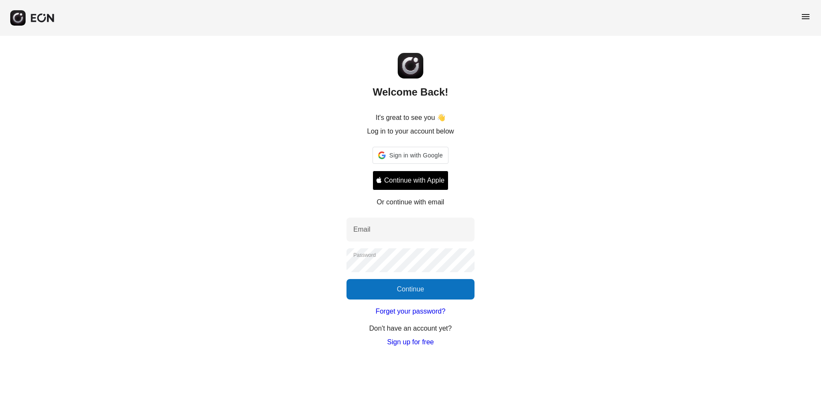  Describe the element at coordinates (416, 155) in the screenshot. I see `span: Sign in with Google` at that location.